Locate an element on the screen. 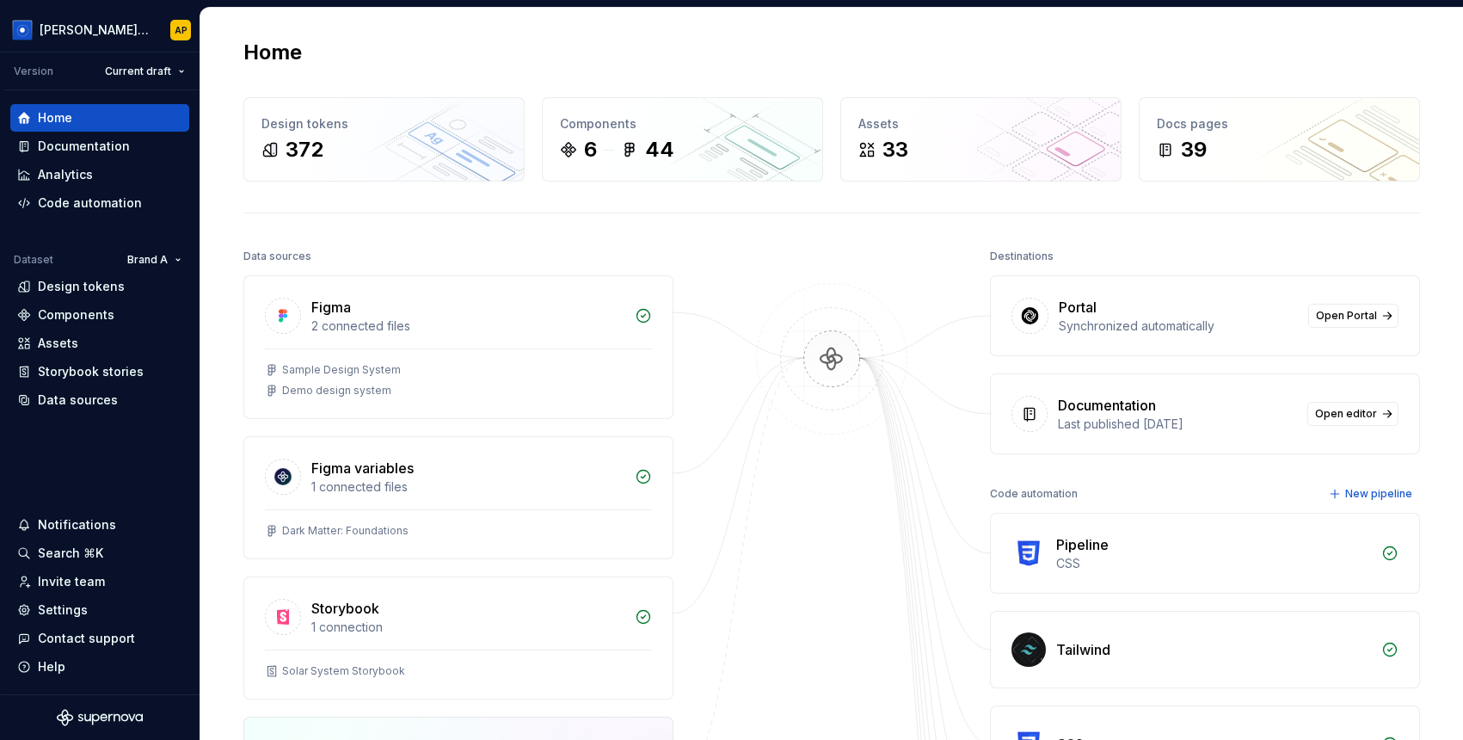 The height and width of the screenshot is (740, 1463). img: 049812b6-2877-400d-9dc9-987621144c16.png is located at coordinates (22, 30).